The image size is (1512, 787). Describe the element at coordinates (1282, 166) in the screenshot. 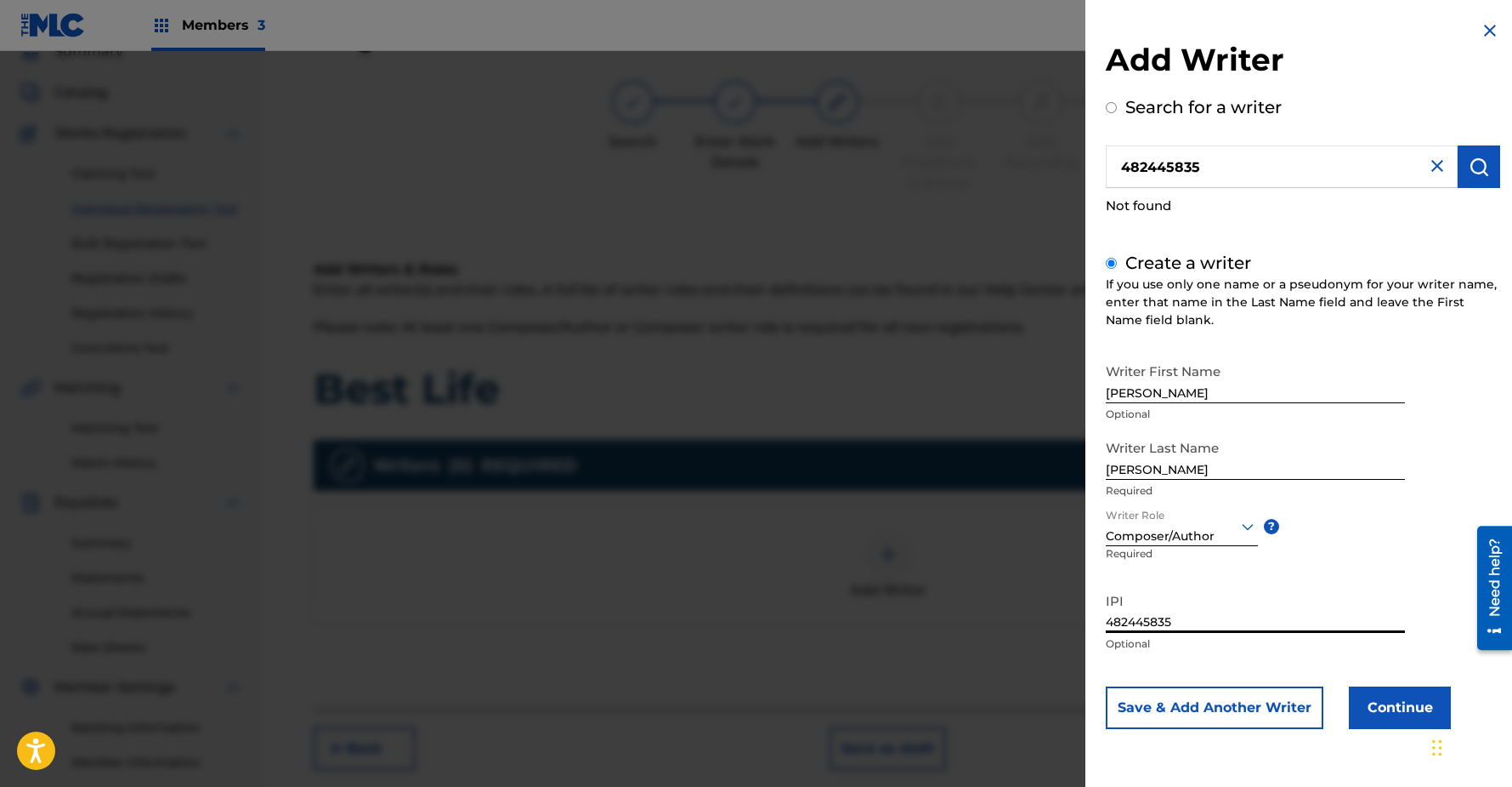

I see `input: Search writer's name or IPI Number` at that location.